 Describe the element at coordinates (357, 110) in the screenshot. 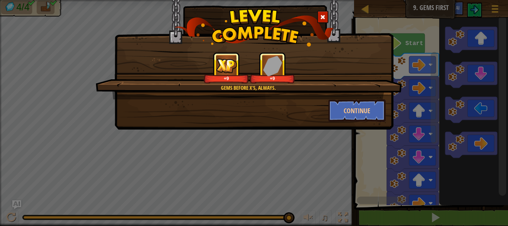

I see `button: Continue` at that location.